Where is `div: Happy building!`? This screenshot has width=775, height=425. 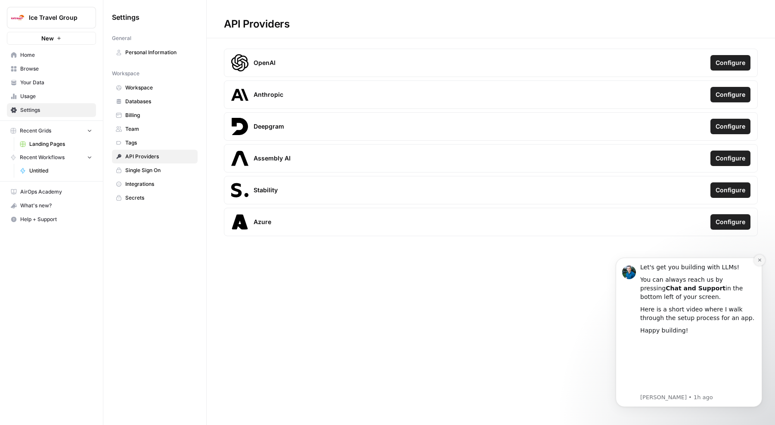
div: Happy building! is located at coordinates (95, 86).